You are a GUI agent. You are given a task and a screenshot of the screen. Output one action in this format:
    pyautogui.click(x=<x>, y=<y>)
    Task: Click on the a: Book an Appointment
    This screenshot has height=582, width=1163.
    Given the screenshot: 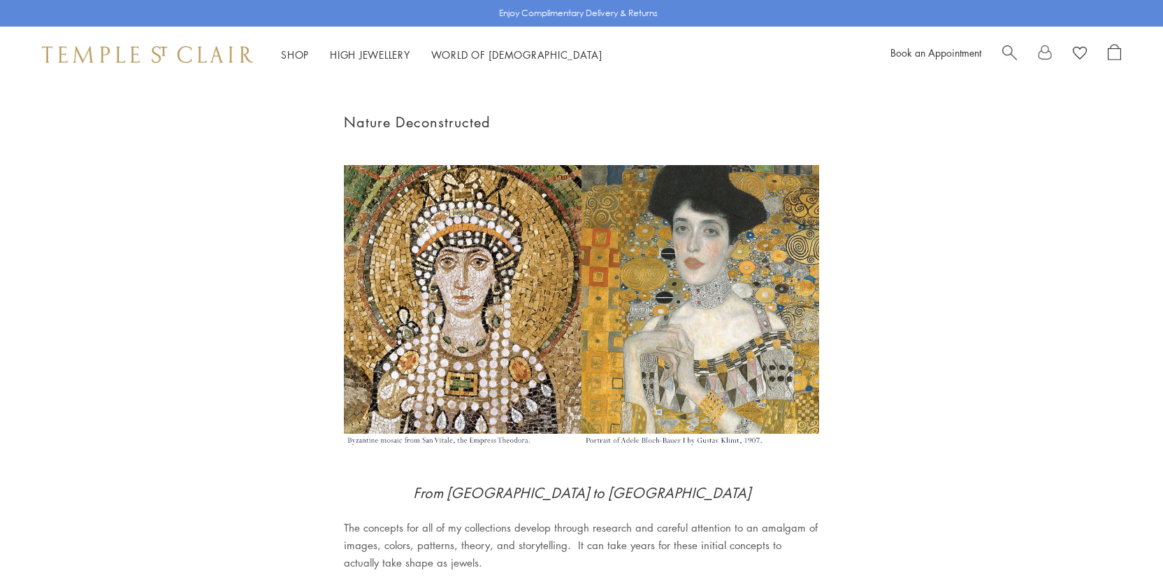 What is the action you would take?
    pyautogui.click(x=936, y=52)
    